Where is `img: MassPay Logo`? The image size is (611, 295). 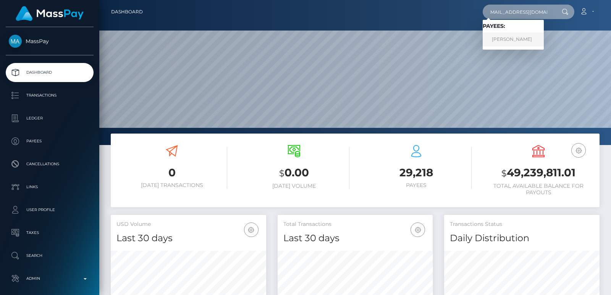 img: MassPay Logo is located at coordinates (50, 13).